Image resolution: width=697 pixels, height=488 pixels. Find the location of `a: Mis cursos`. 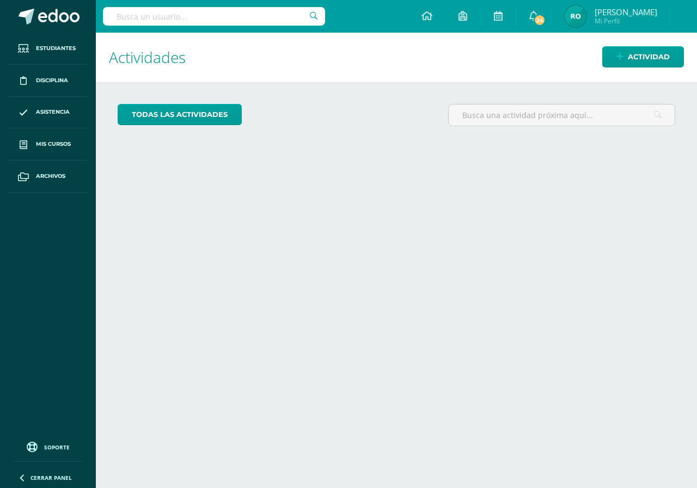

a: Mis cursos is located at coordinates (48, 144).